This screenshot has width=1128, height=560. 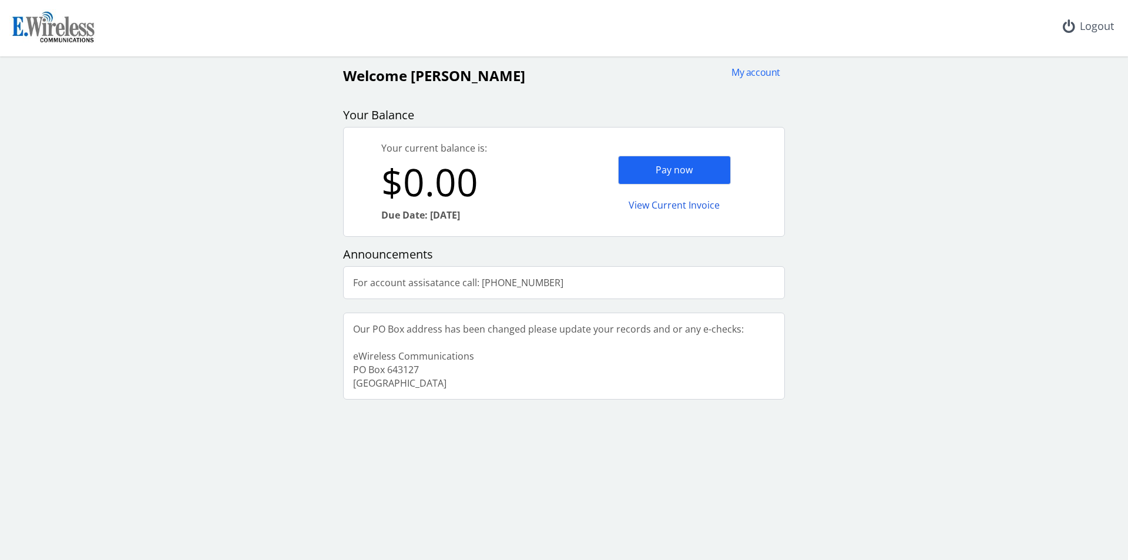 I want to click on span: Welcome, so click(x=375, y=75).